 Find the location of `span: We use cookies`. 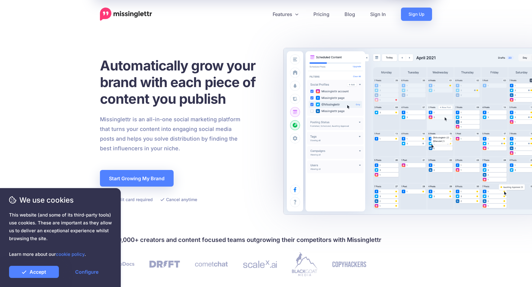

span: We use cookies is located at coordinates (60, 200).